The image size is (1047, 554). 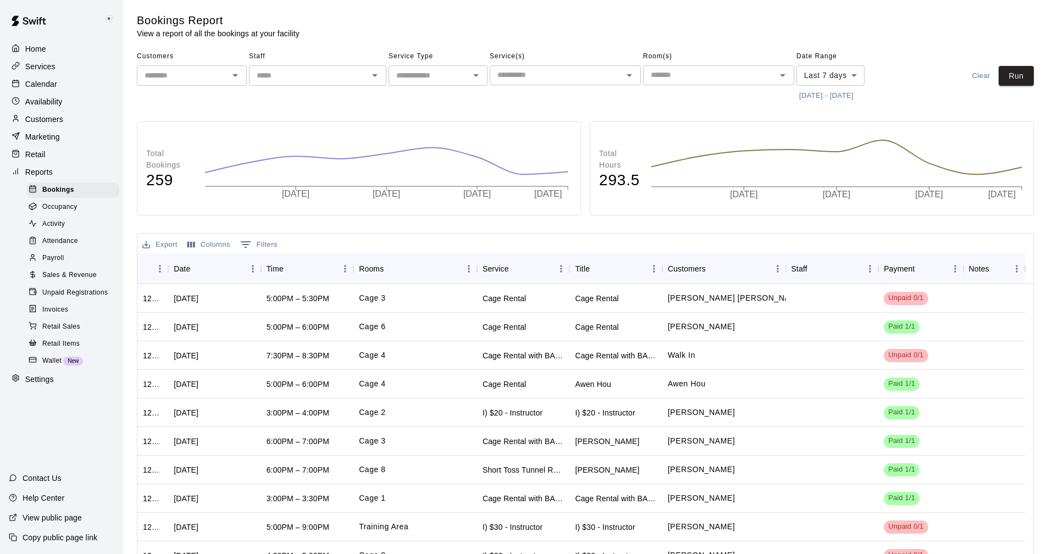 What do you see at coordinates (582, 269) in the screenshot?
I see `div: Title` at bounding box center [582, 269].